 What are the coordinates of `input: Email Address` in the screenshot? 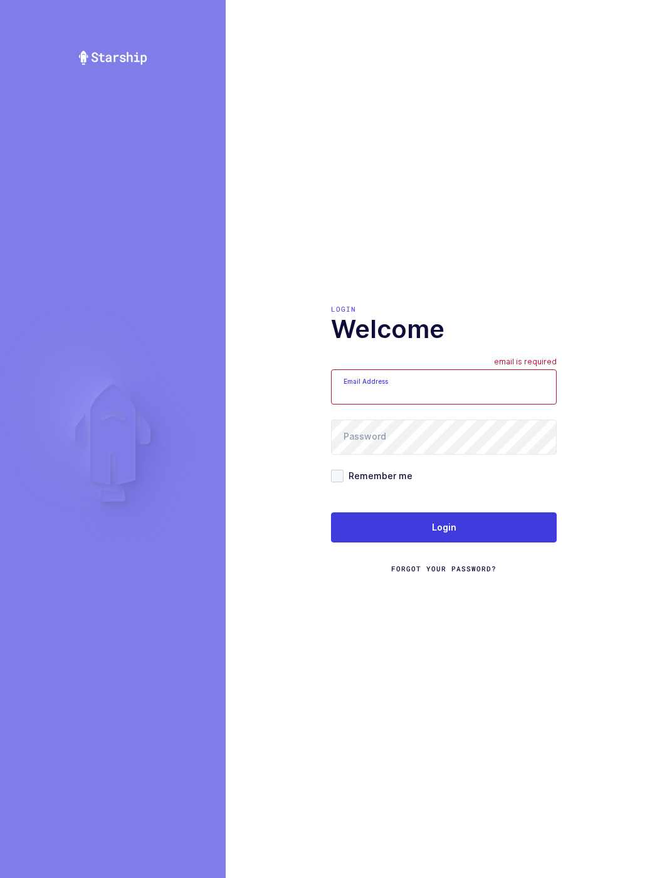 It's located at (444, 387).